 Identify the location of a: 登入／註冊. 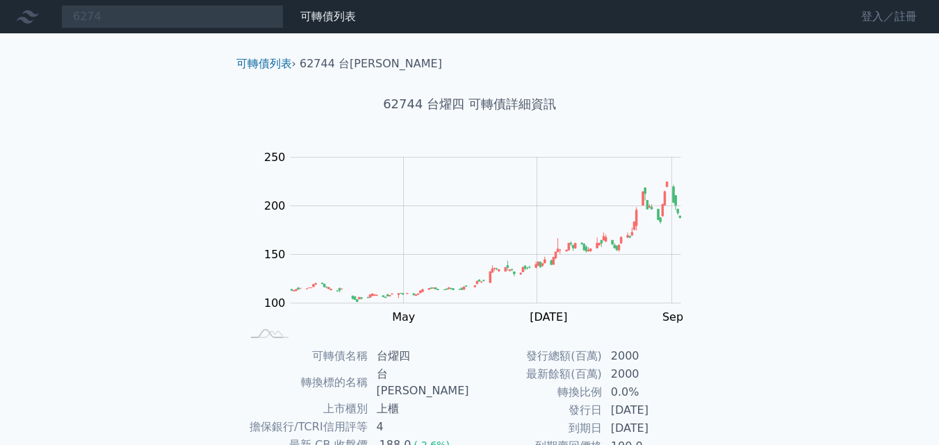
(889, 17).